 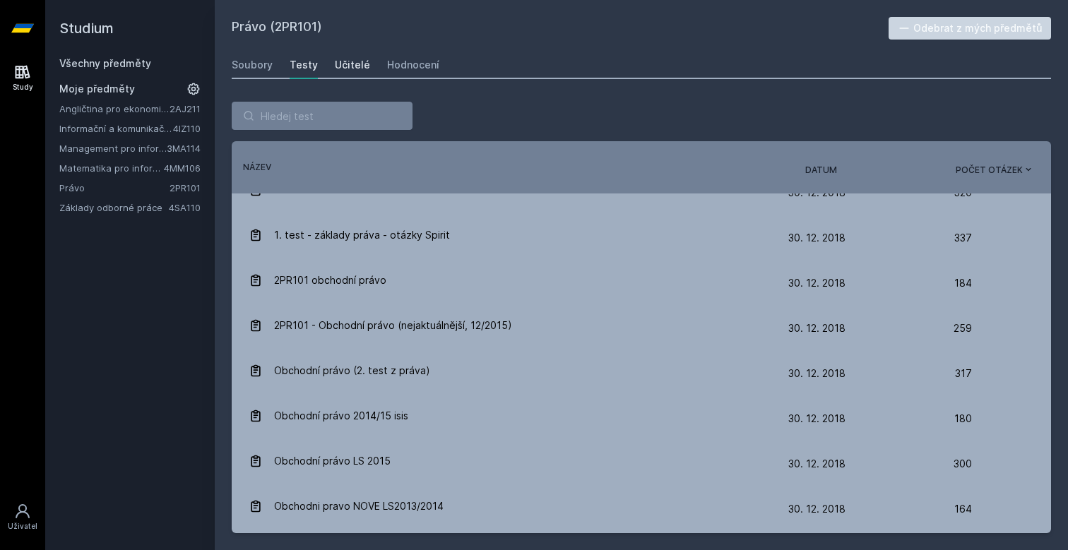 What do you see at coordinates (560, 28) in the screenshot?
I see `h2: Právo (2PR101)` at bounding box center [560, 28].